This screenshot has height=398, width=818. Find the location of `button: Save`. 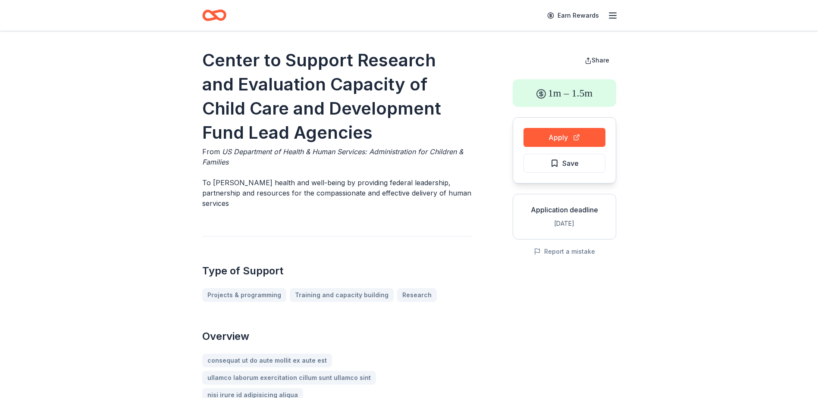

button: Save is located at coordinates (564, 163).